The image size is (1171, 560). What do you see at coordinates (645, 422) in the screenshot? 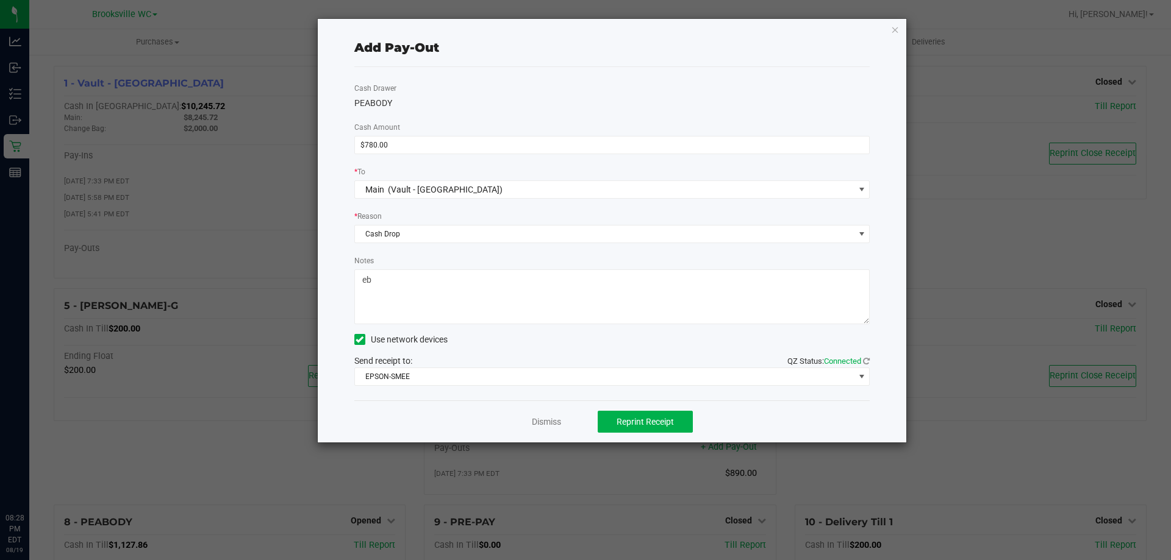
I see `button: Reprint Receipt` at bounding box center [645, 422].